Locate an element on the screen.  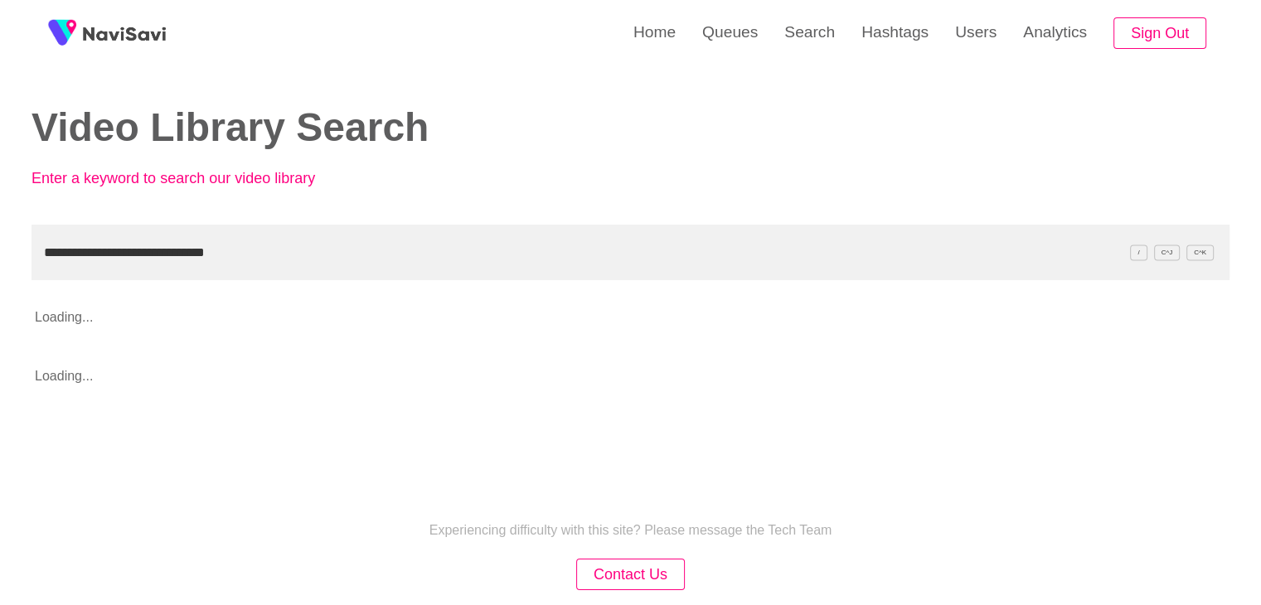
button: Contact Us is located at coordinates (630, 574).